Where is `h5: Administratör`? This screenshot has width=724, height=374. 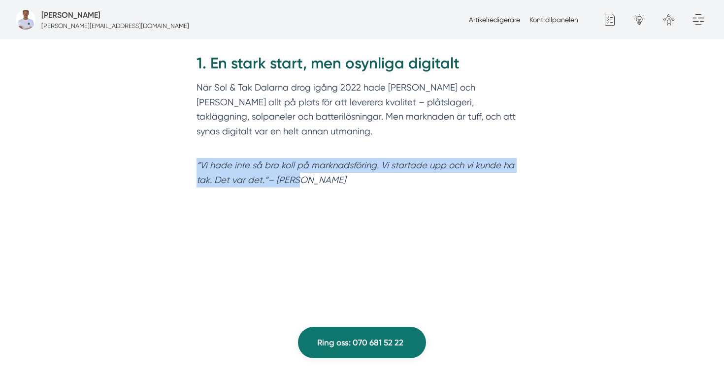 h5: Administratör is located at coordinates (71, 15).